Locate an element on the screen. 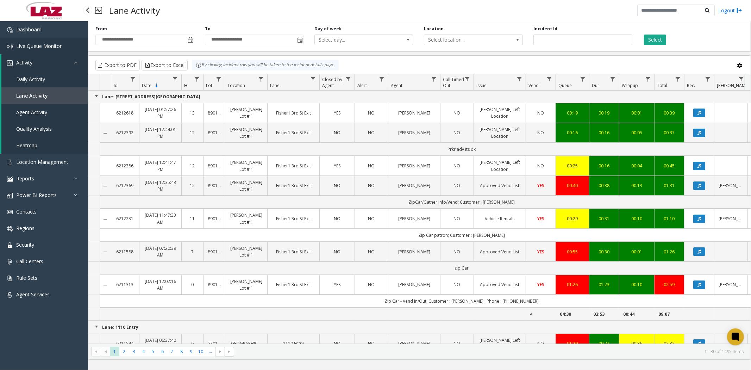 The height and width of the screenshot is (370, 751). div: 00:16 is located at coordinates (604, 132).